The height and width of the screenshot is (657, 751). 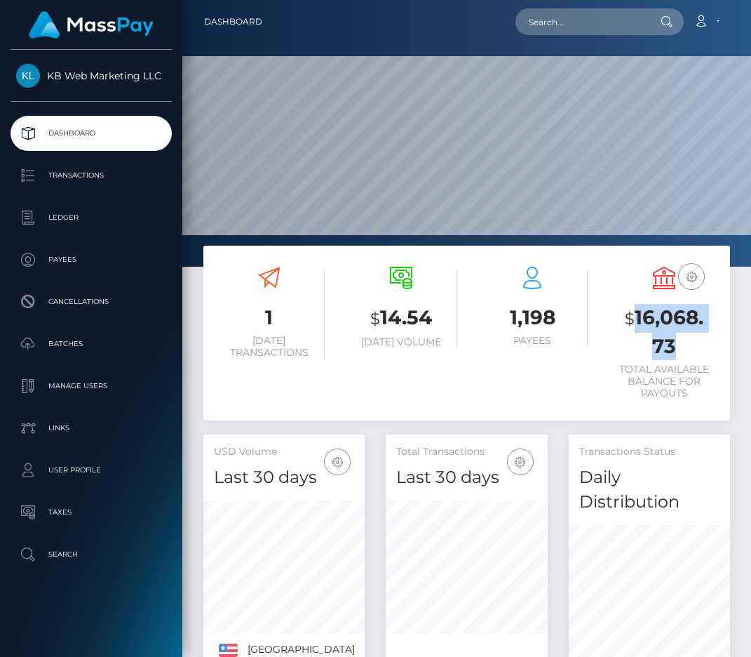 I want to click on a: Cancellations, so click(x=91, y=302).